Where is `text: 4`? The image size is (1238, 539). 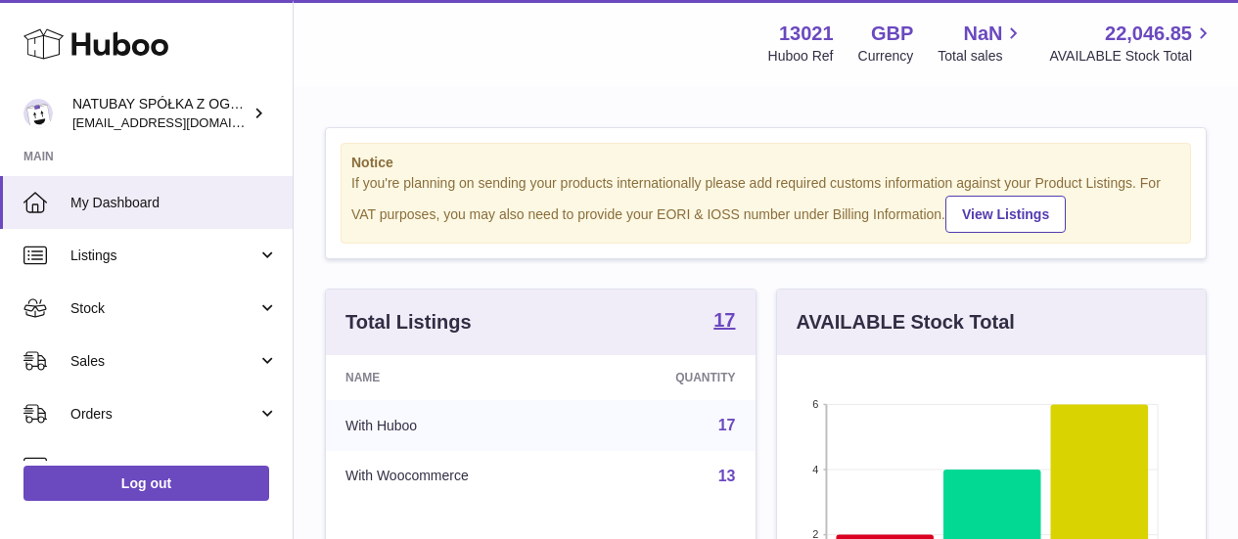 text: 4 is located at coordinates (815, 470).